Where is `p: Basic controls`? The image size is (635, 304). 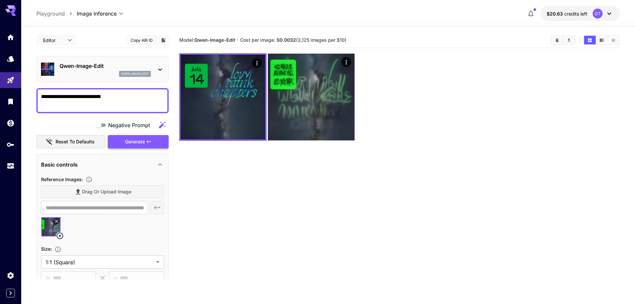
p: Basic controls is located at coordinates (59, 164).